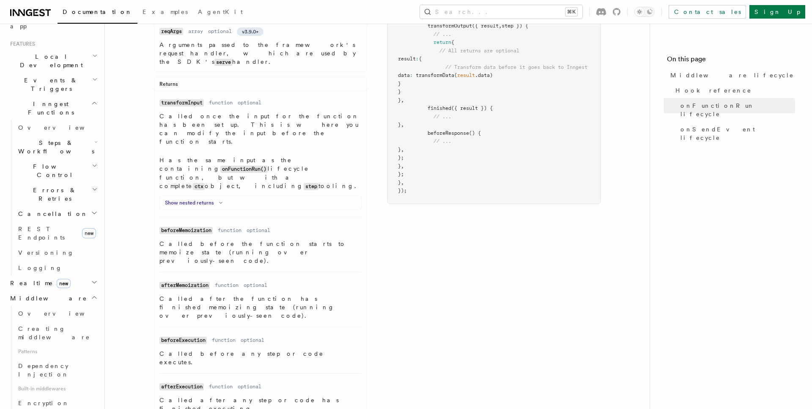  What do you see at coordinates (442, 42) in the screenshot?
I see `span: return` at bounding box center [442, 42].